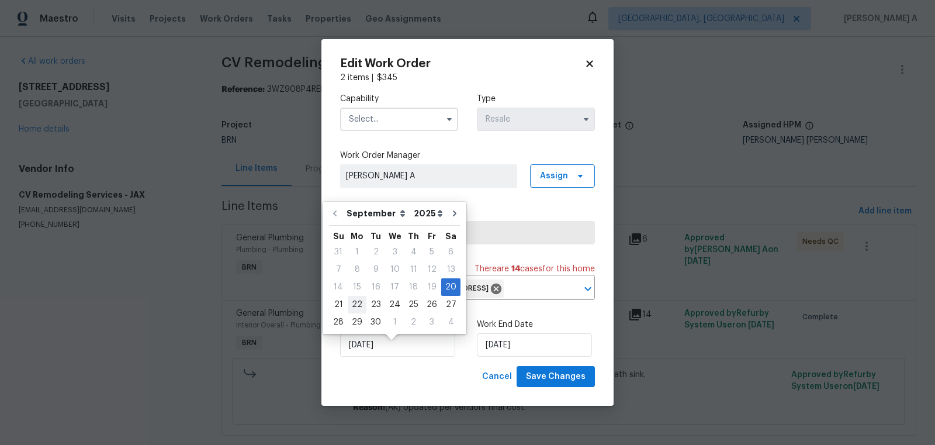 The height and width of the screenshot is (445, 935). What do you see at coordinates (556, 376) in the screenshot?
I see `button: Save Changes` at bounding box center [556, 376].